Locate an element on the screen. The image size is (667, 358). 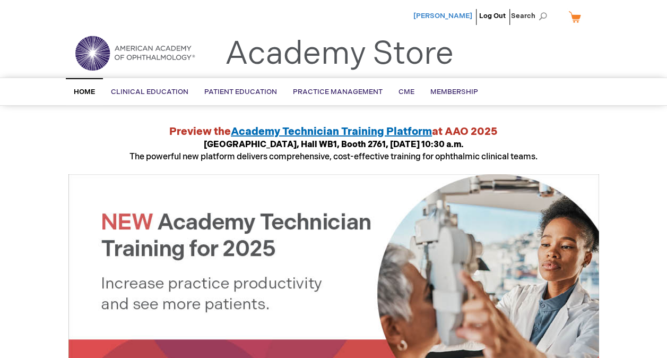
strong: Preview the at AAO 2025 is located at coordinates (333, 132).